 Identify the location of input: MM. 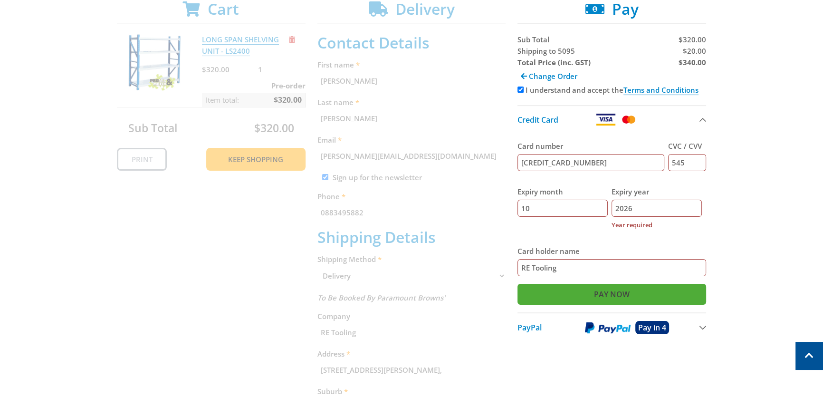
(563, 208).